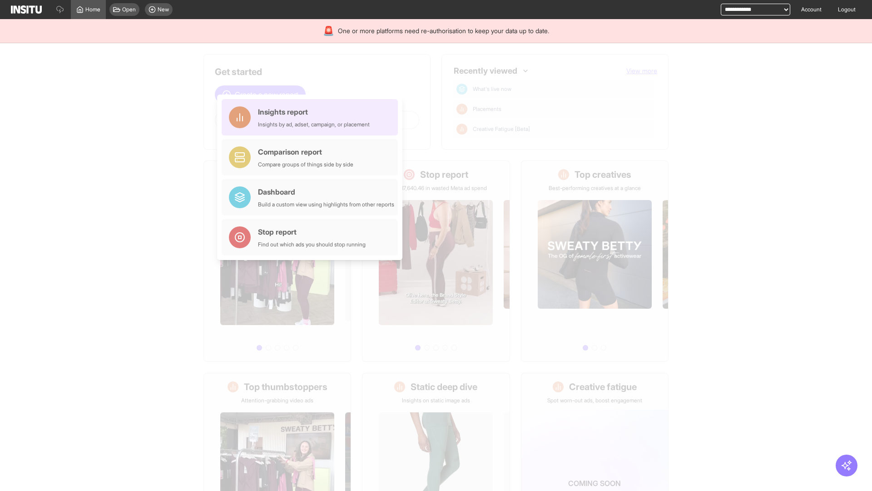 The height and width of the screenshot is (491, 872). I want to click on div: Build a custom view using highlights from other reports, so click(326, 204).